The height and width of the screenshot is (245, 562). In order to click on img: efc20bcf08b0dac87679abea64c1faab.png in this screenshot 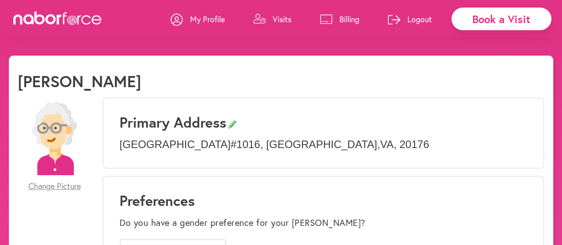, I will do `click(54, 138)`.